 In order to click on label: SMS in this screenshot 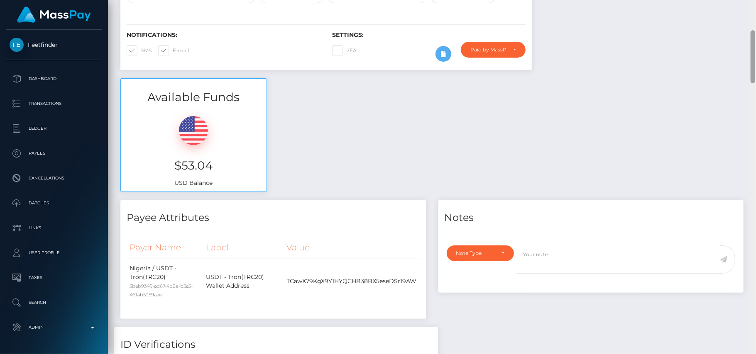, I will do `click(139, 51)`.